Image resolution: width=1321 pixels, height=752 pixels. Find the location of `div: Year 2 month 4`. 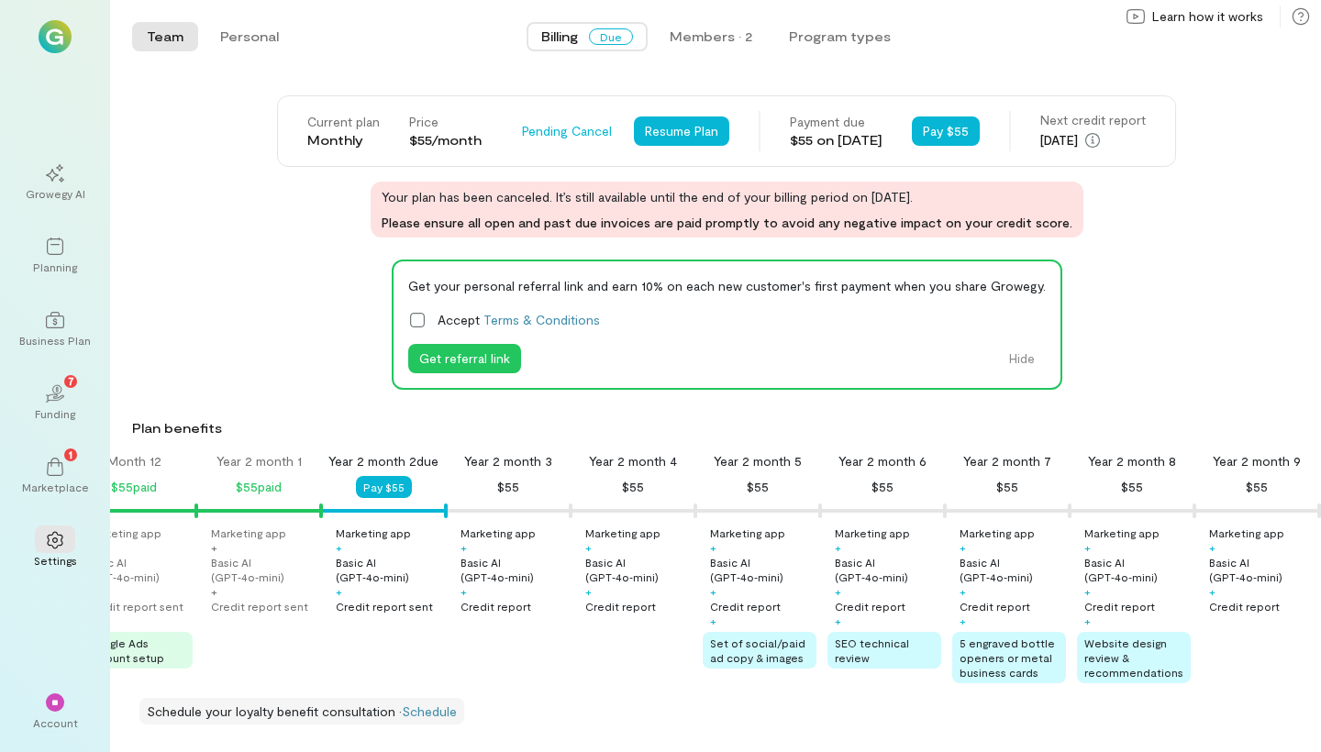

div: Year 2 month 4 is located at coordinates (633, 461).